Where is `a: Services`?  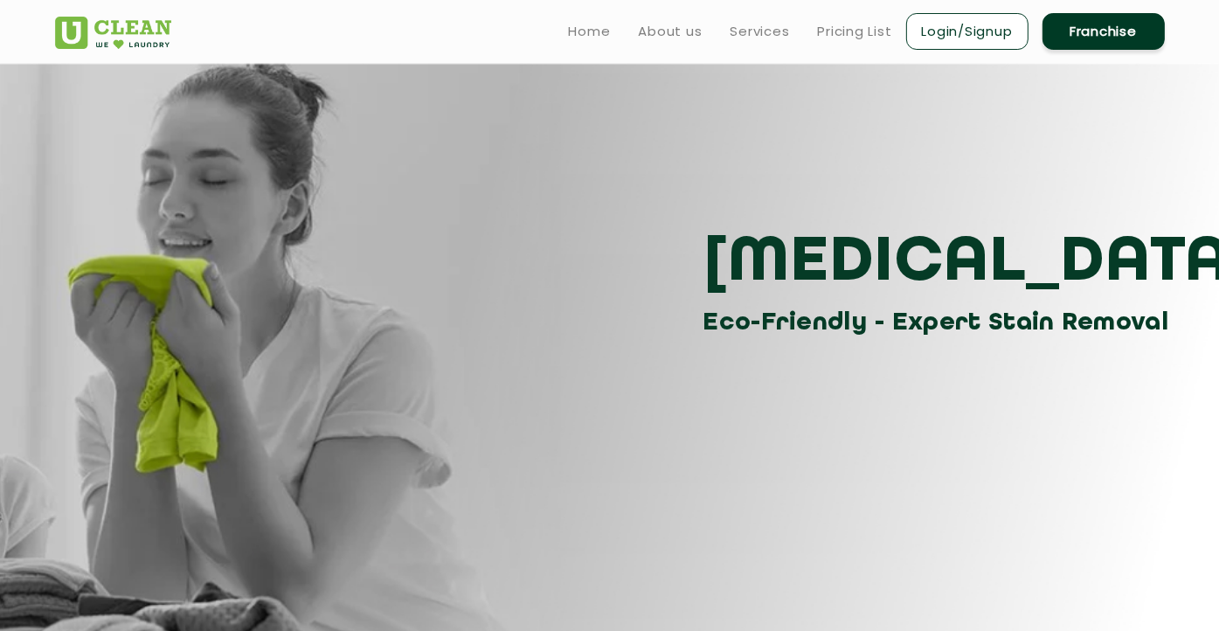
a: Services is located at coordinates (760, 31).